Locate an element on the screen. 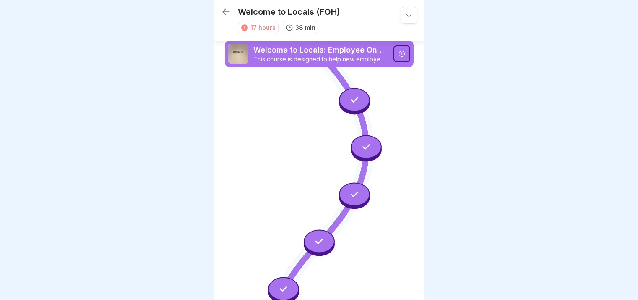 The image size is (638, 300). p: Welcome to Locals (FOH) is located at coordinates (289, 12).